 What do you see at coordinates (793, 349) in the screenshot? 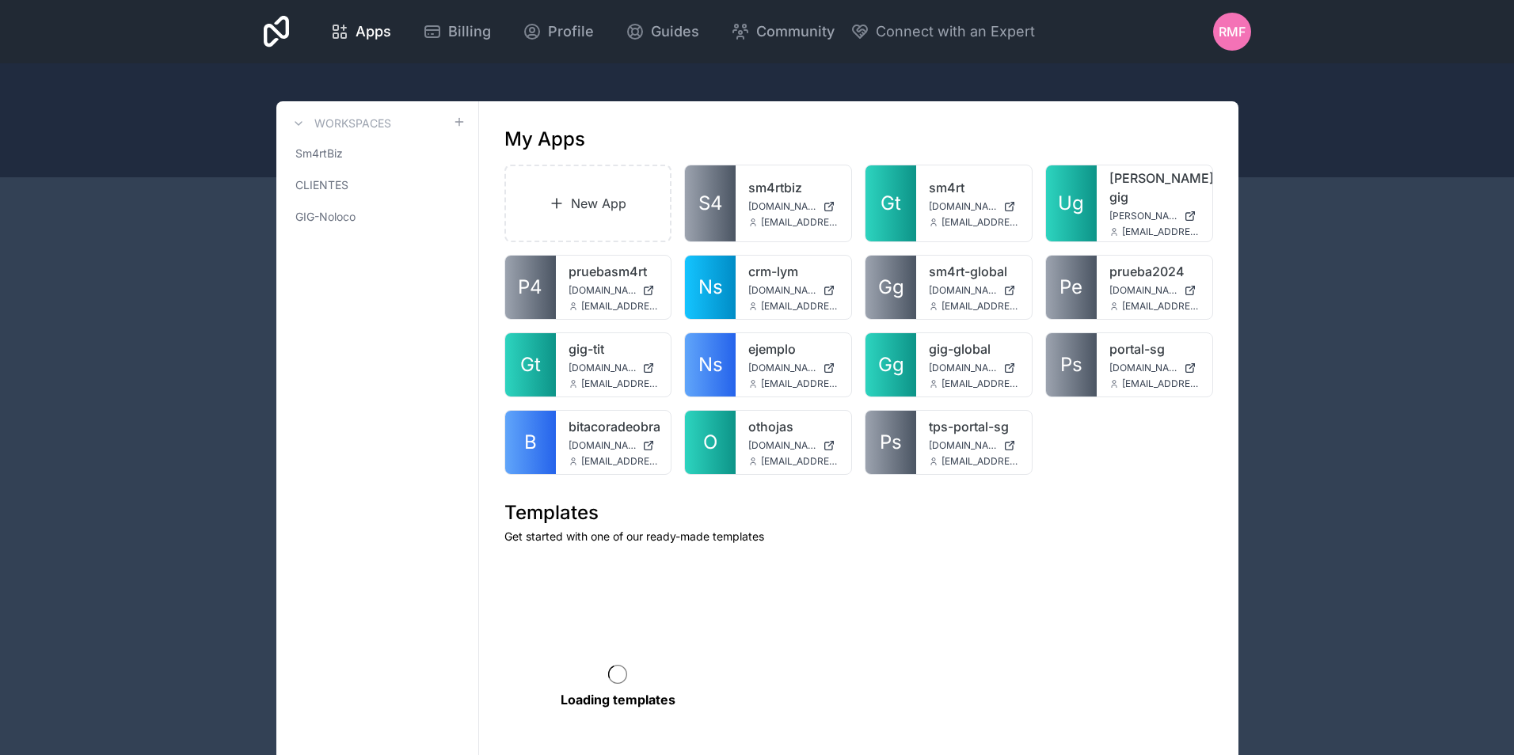
I see `a: ejemplo` at bounding box center [793, 349].